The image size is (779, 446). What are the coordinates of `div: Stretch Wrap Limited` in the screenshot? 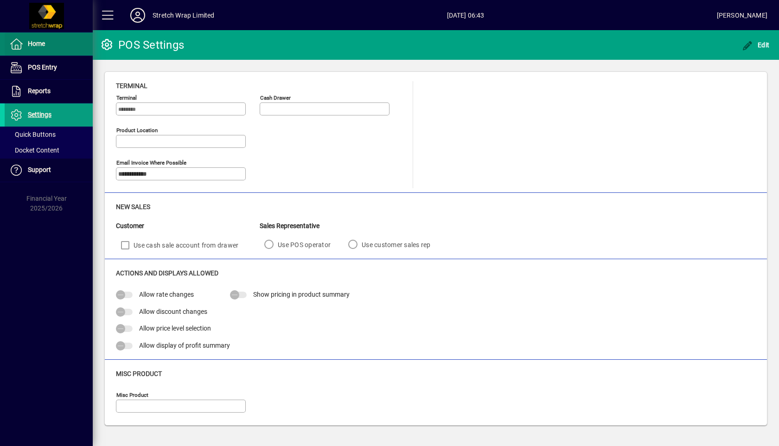 It's located at (184, 15).